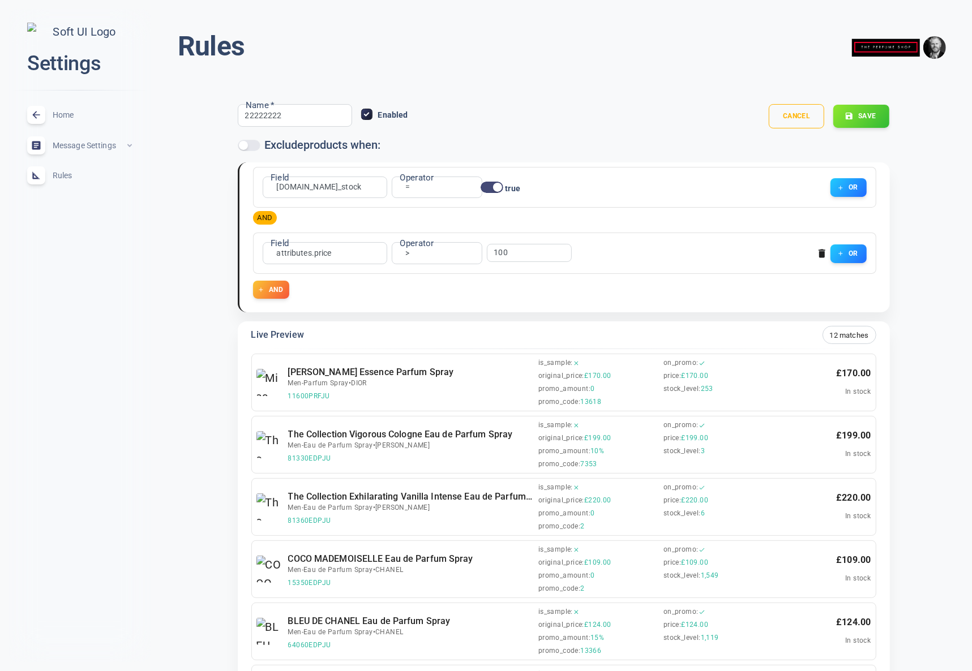 The height and width of the screenshot is (671, 972). What do you see at coordinates (710, 575) in the screenshot?
I see `span: 1,549` at bounding box center [710, 575].